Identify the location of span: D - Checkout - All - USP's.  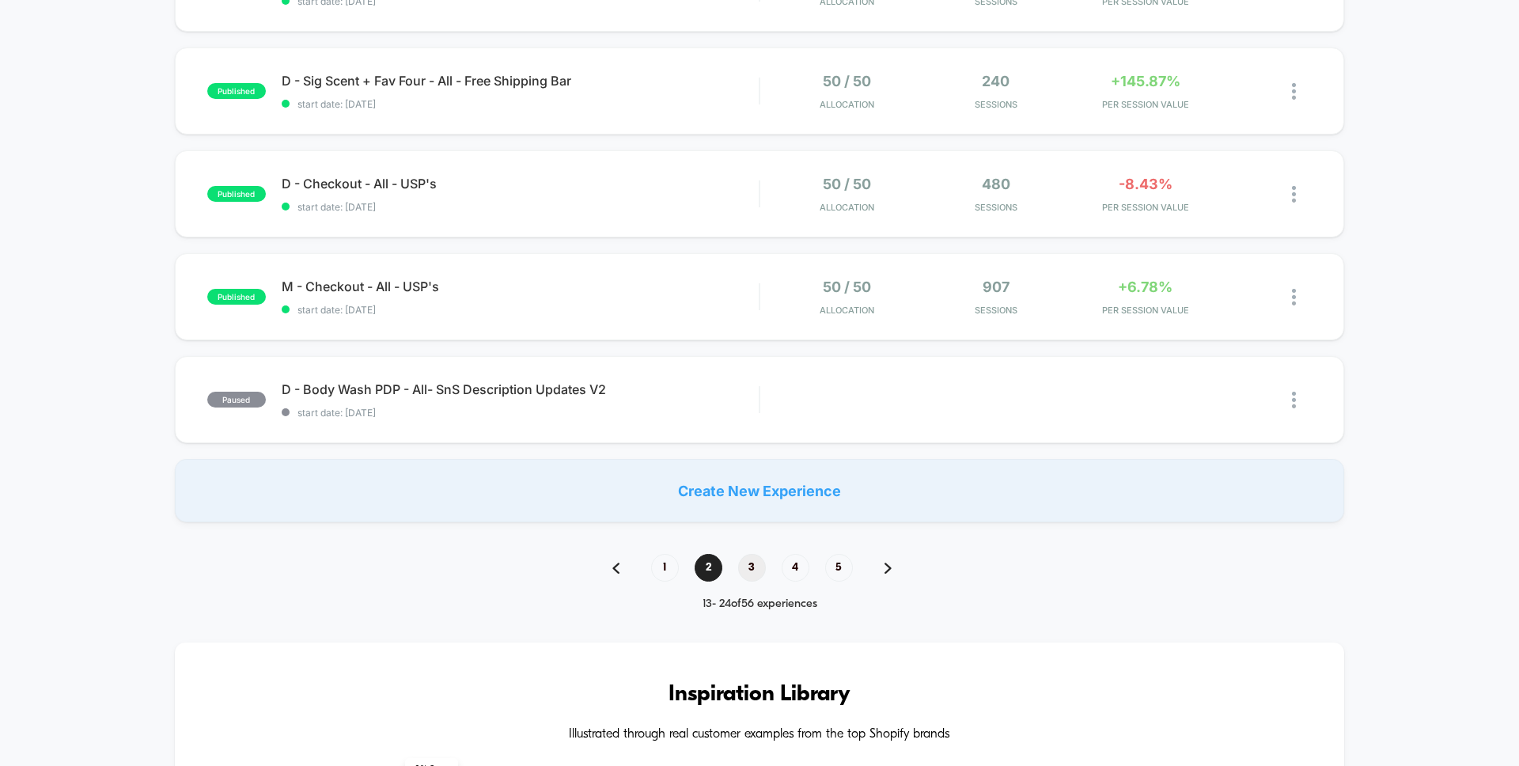
(520, 184).